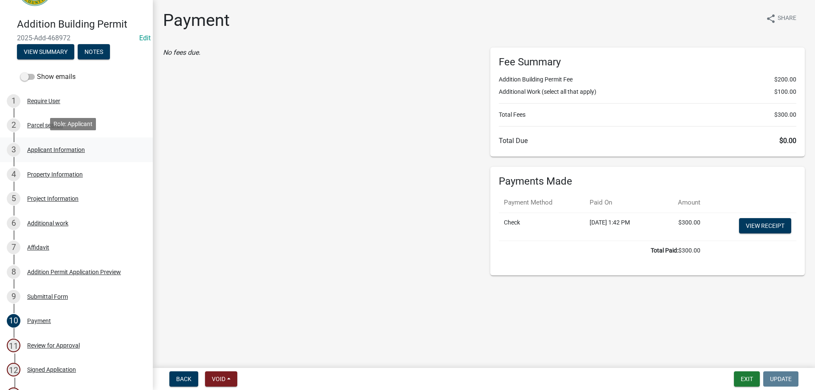 The image size is (815, 390). What do you see at coordinates (14, 345) in the screenshot?
I see `div: 11` at bounding box center [14, 345].